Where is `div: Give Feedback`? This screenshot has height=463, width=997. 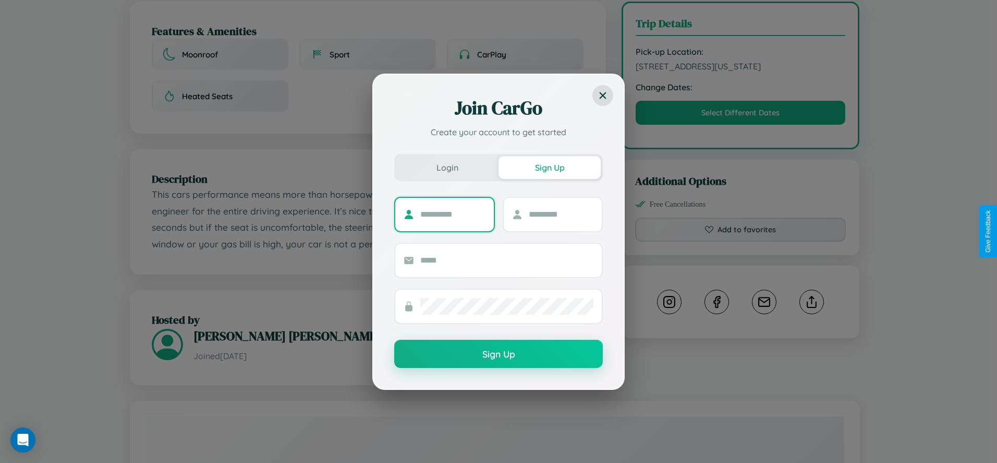 div: Give Feedback is located at coordinates (988, 231).